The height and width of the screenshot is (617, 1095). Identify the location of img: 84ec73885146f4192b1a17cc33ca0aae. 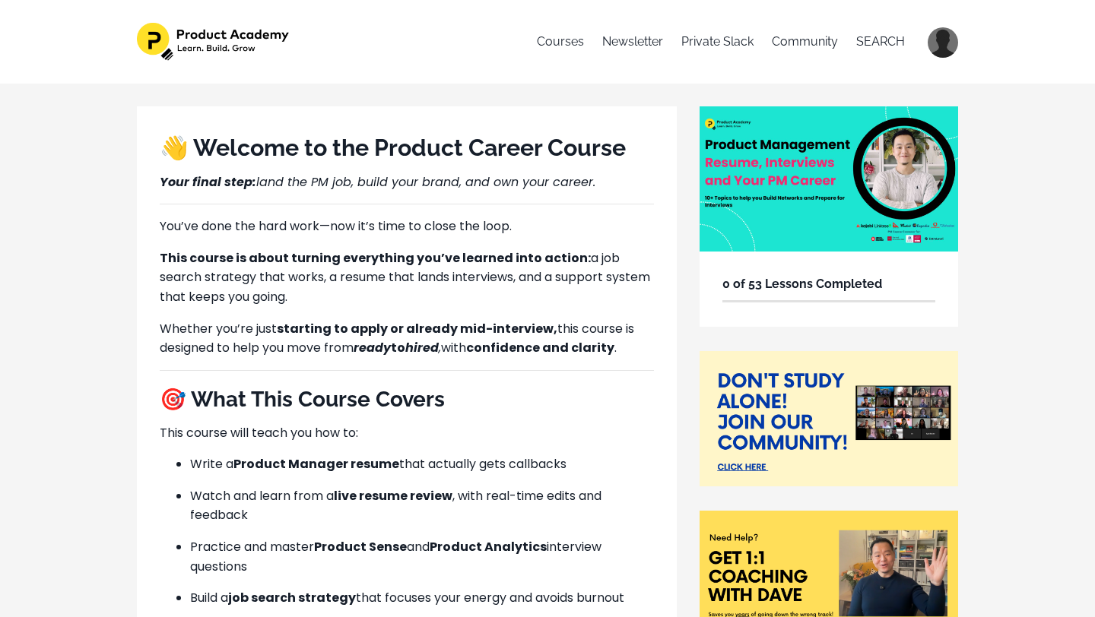
(943, 43).